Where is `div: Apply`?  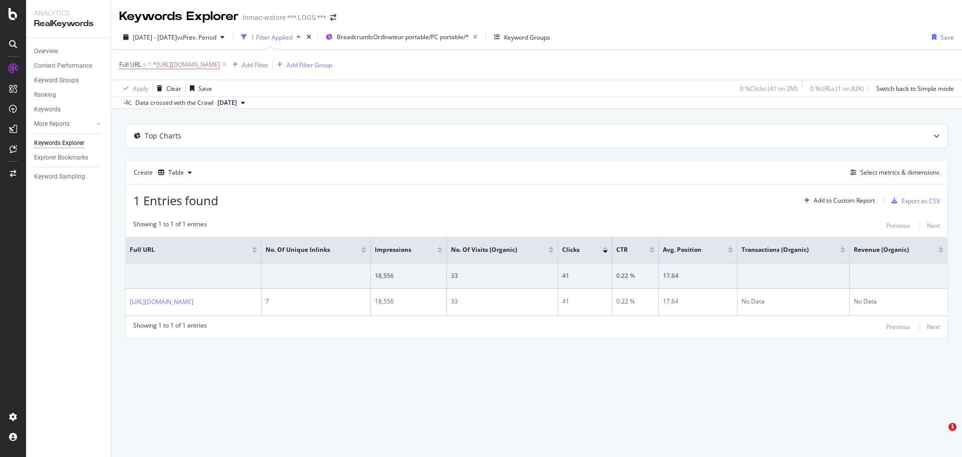
div: Apply is located at coordinates (140, 88).